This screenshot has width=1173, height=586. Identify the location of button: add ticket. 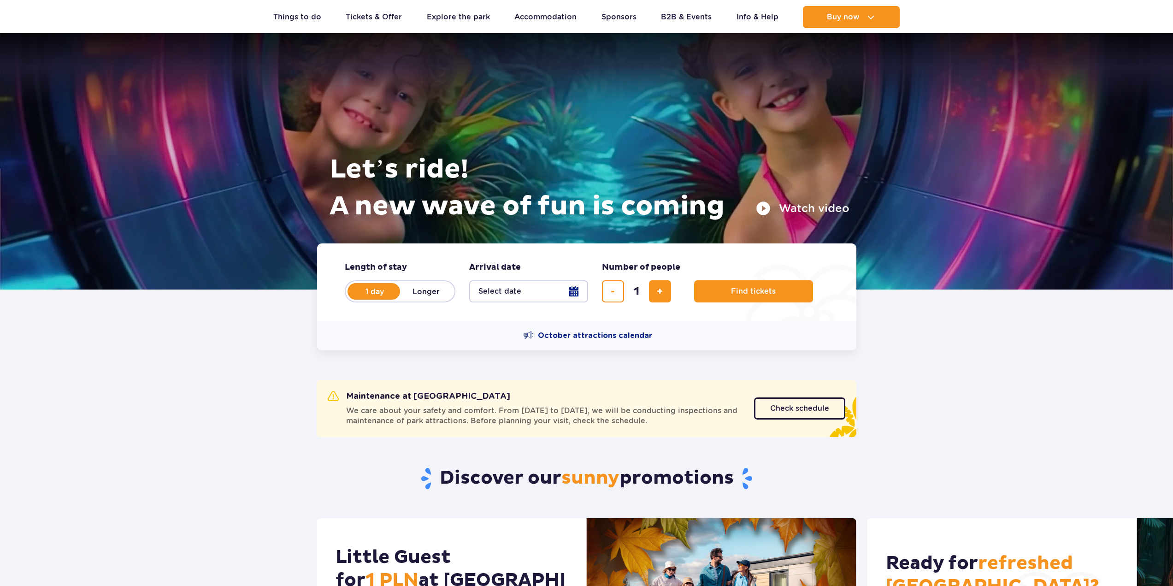
(660, 291).